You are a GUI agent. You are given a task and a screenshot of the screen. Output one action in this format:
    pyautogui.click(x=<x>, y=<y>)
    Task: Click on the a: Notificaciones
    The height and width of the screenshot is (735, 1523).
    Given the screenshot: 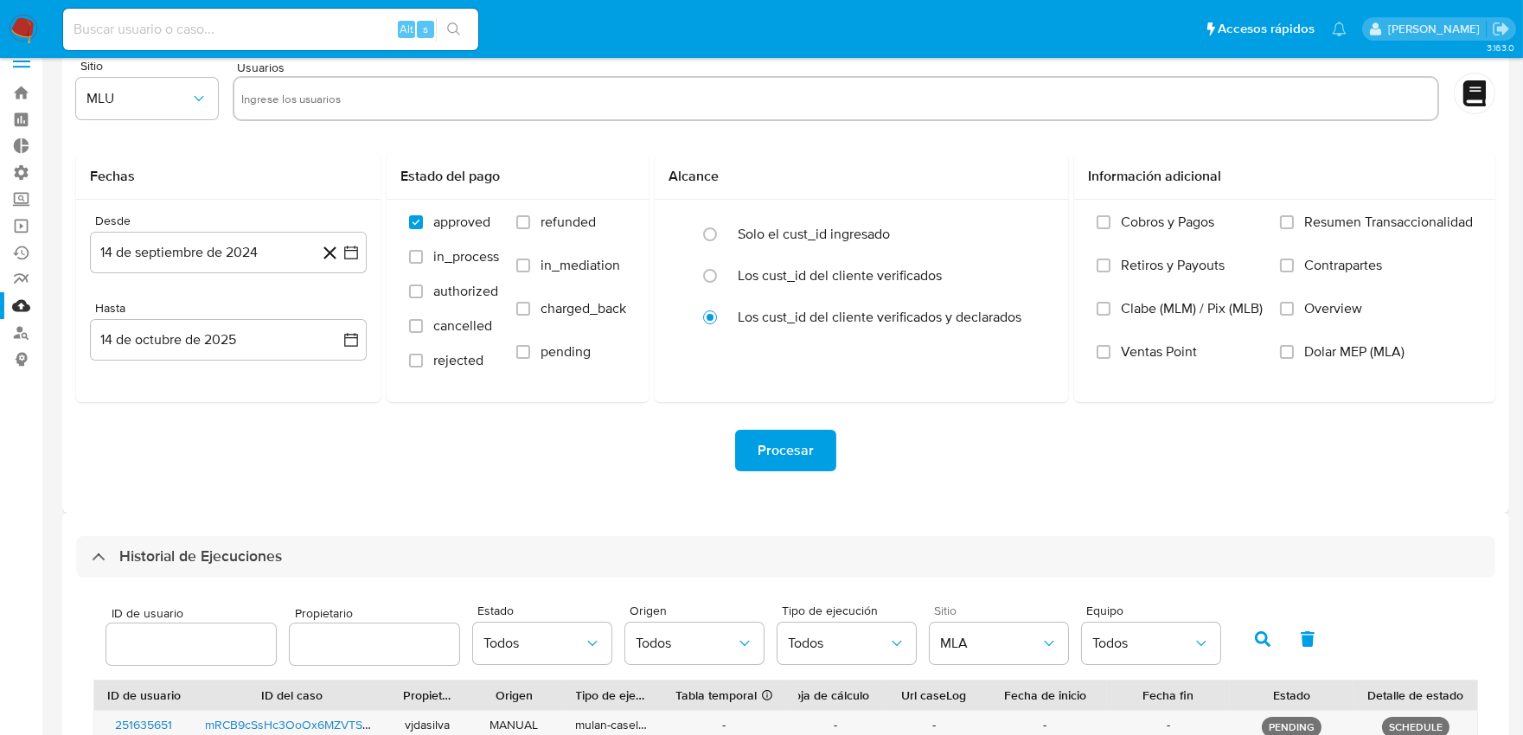 What is the action you would take?
    pyautogui.click(x=1339, y=29)
    